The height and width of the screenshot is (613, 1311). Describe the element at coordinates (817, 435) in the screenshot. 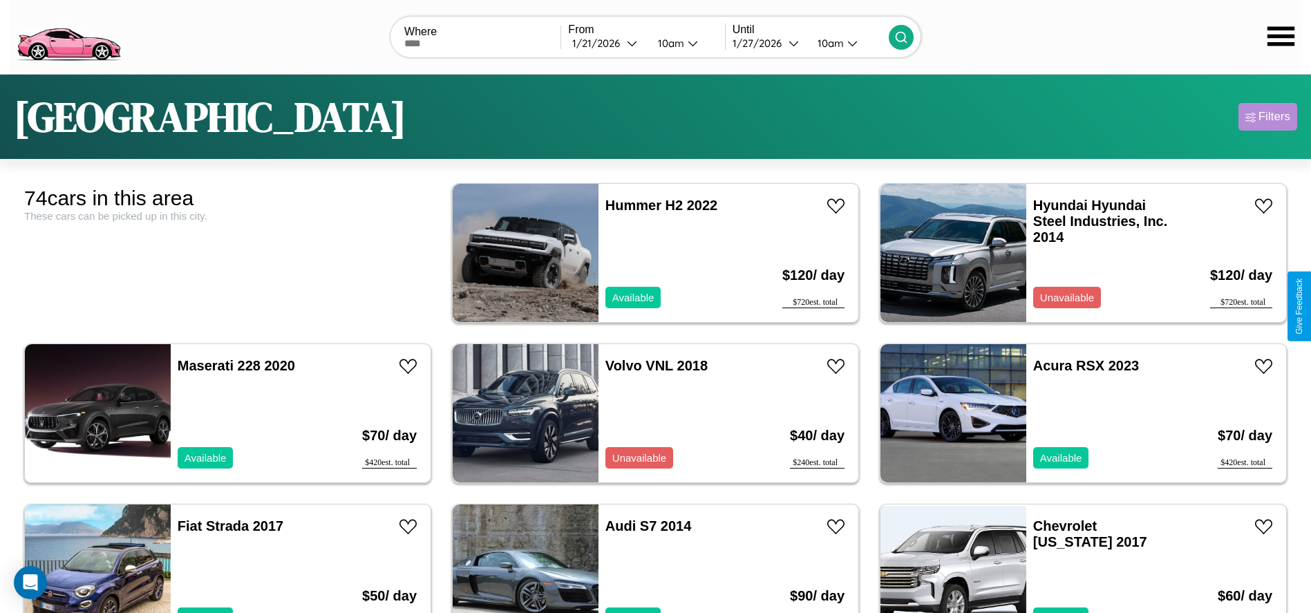

I see `h3: $ 40 / day` at that location.